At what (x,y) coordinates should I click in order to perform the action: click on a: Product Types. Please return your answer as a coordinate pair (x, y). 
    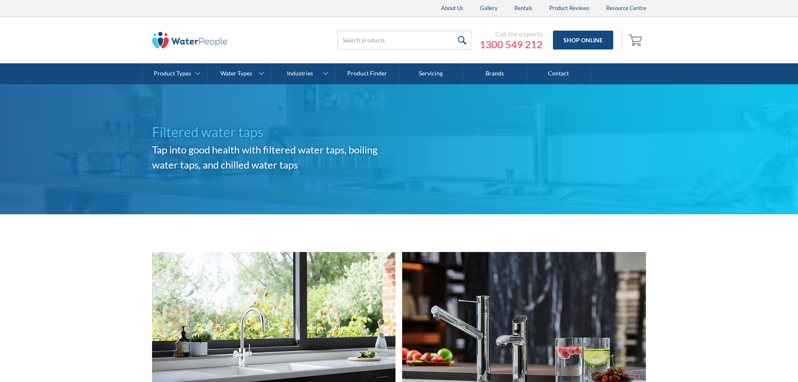
    Looking at the image, I should click on (176, 74).